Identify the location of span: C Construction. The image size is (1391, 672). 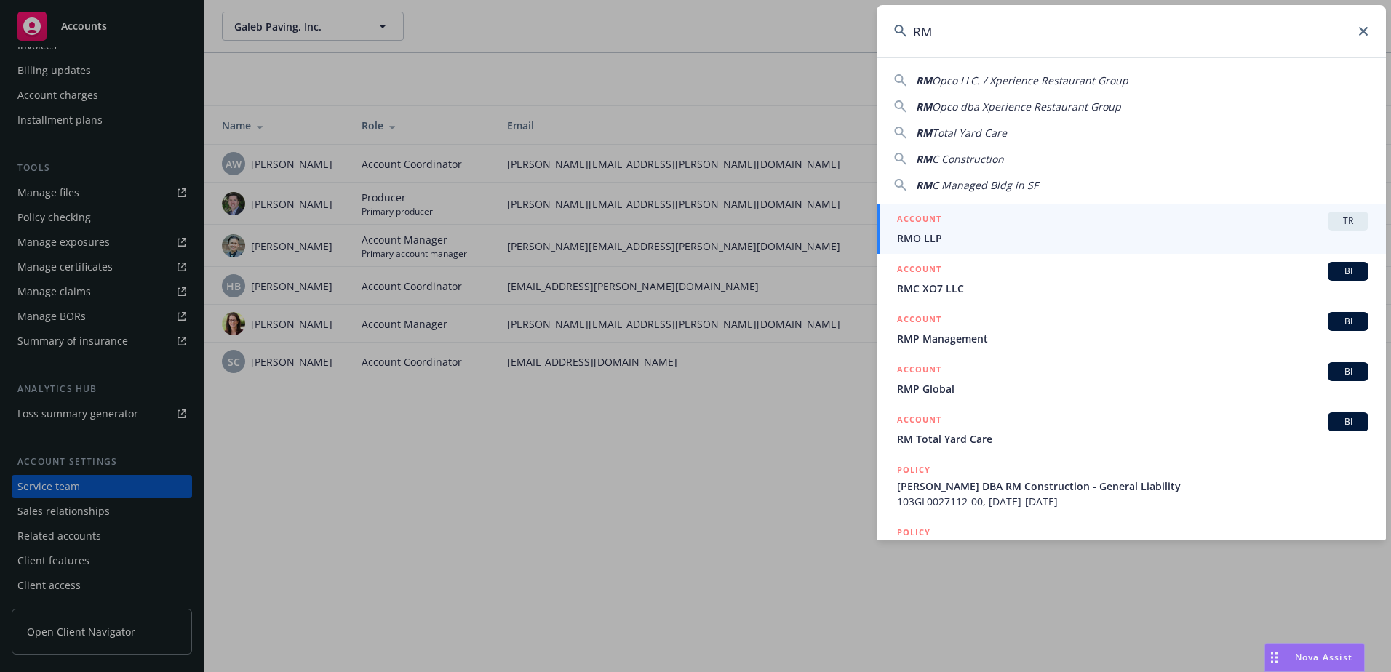
(968, 159).